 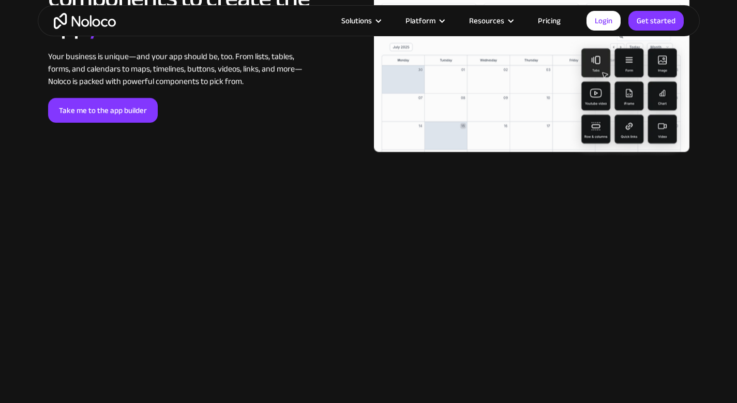 I want to click on a: Pricing, so click(x=550, y=21).